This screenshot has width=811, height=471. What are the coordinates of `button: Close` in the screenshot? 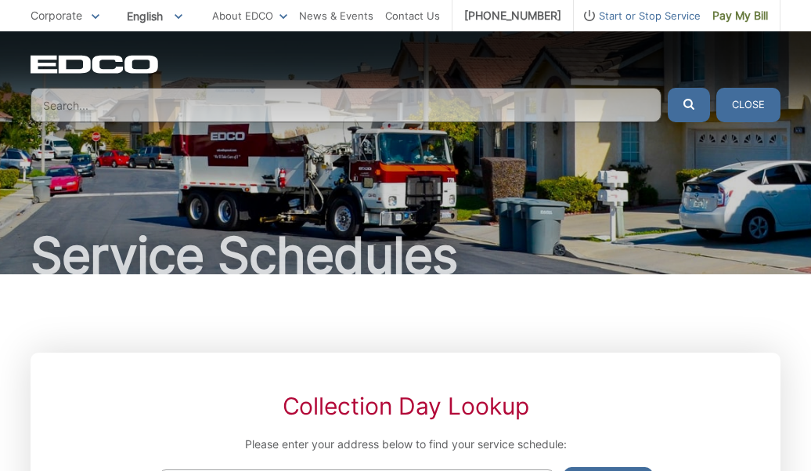 It's located at (749, 105).